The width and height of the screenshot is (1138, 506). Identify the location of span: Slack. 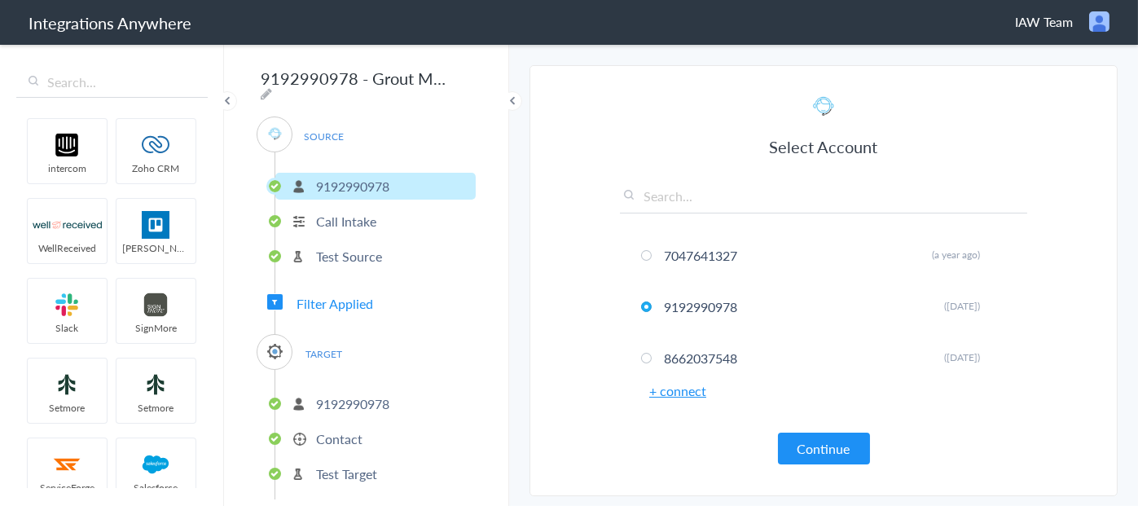
(67, 327).